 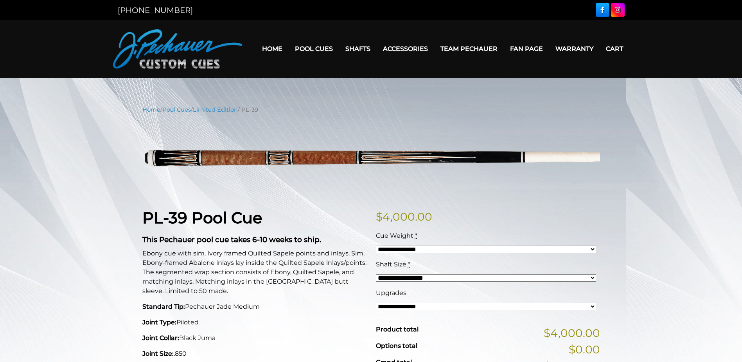 I want to click on p: .850, so click(x=254, y=353).